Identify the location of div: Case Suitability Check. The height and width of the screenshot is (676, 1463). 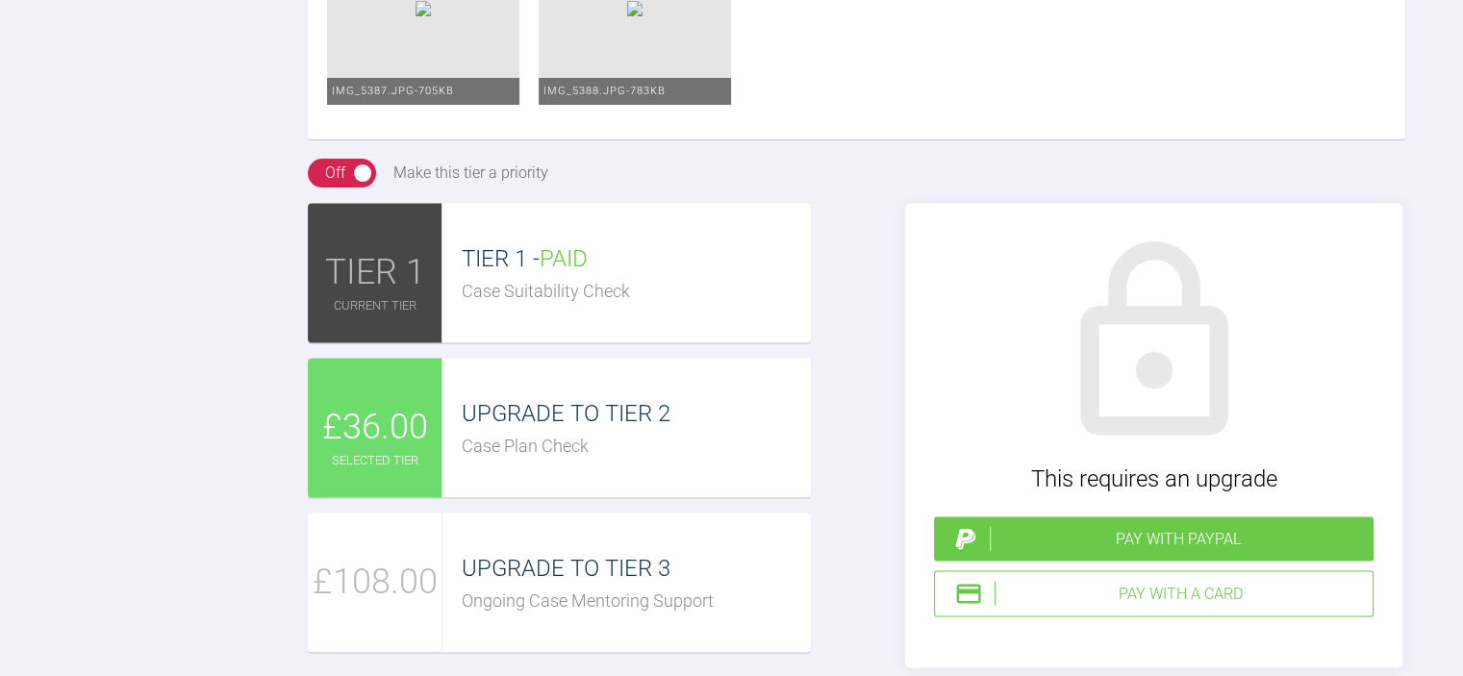
(636, 291).